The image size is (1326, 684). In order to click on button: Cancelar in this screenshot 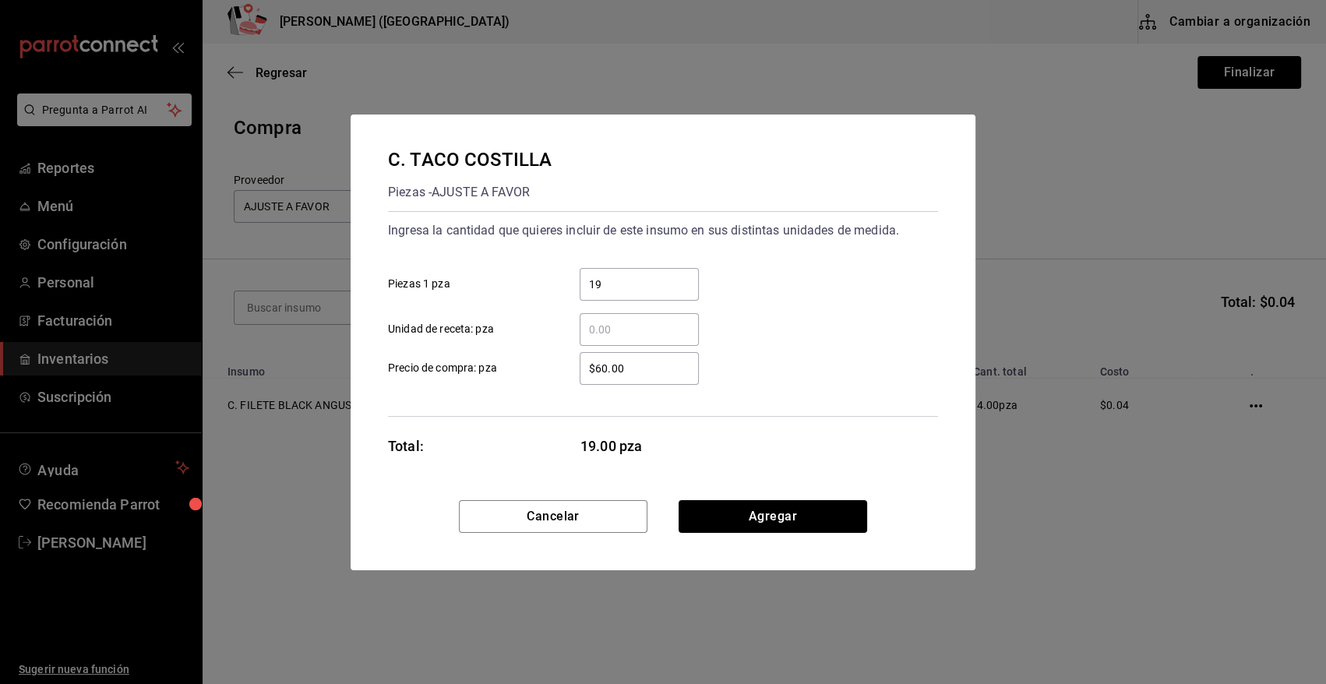, I will do `click(553, 517)`.